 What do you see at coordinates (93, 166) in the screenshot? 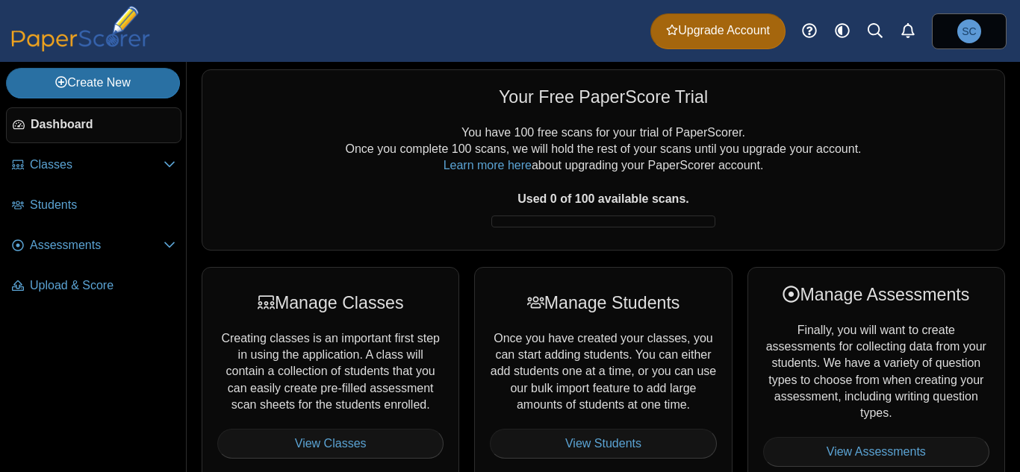
I see `a: Classes` at bounding box center [93, 166].